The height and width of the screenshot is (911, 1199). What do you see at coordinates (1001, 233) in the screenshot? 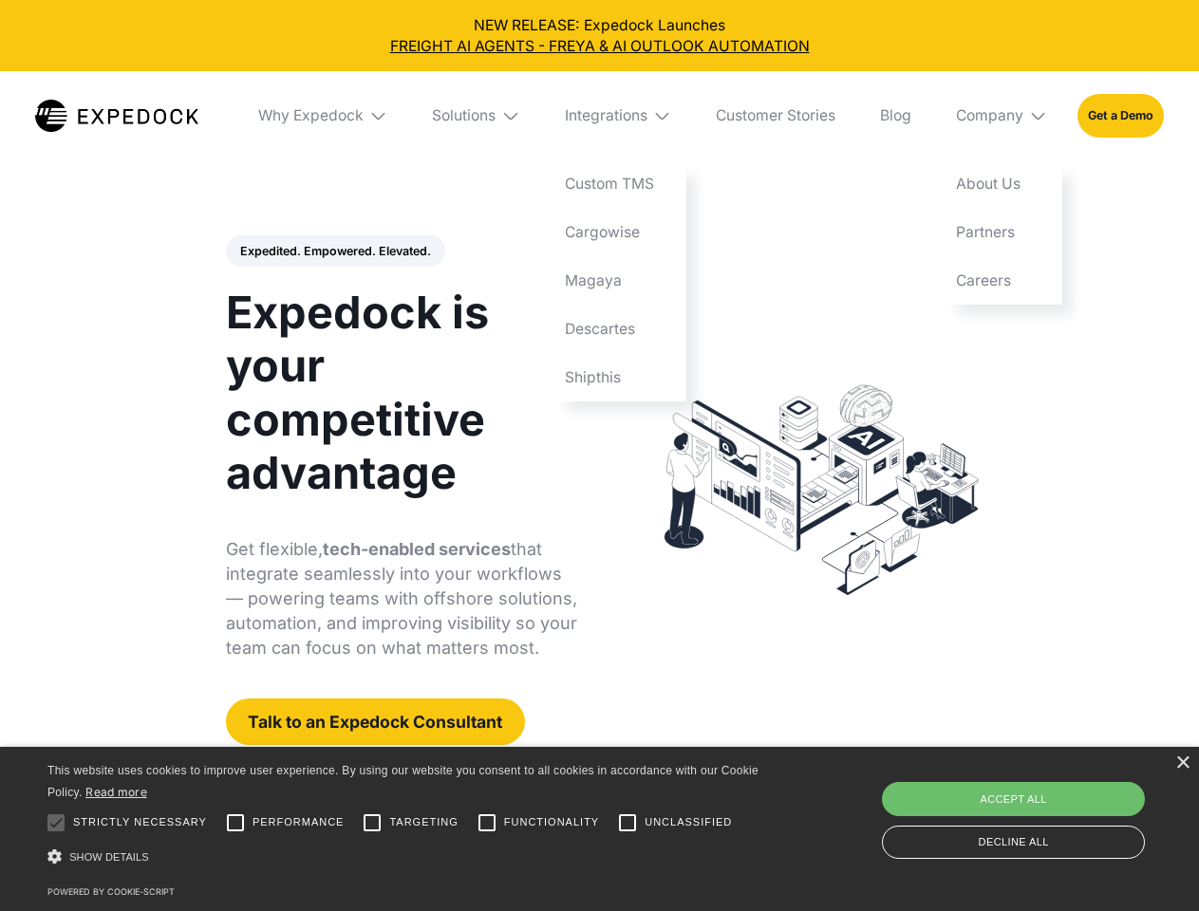
I see `a: Partners` at bounding box center [1001, 233].